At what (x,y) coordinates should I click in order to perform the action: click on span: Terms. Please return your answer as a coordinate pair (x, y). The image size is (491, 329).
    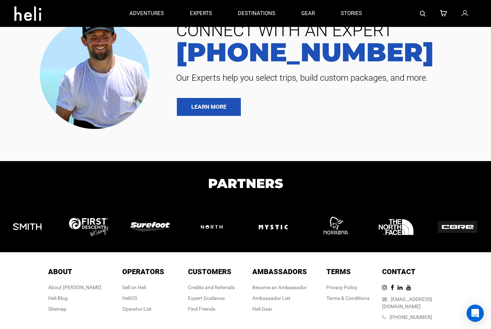
    Looking at the image, I should click on (338, 272).